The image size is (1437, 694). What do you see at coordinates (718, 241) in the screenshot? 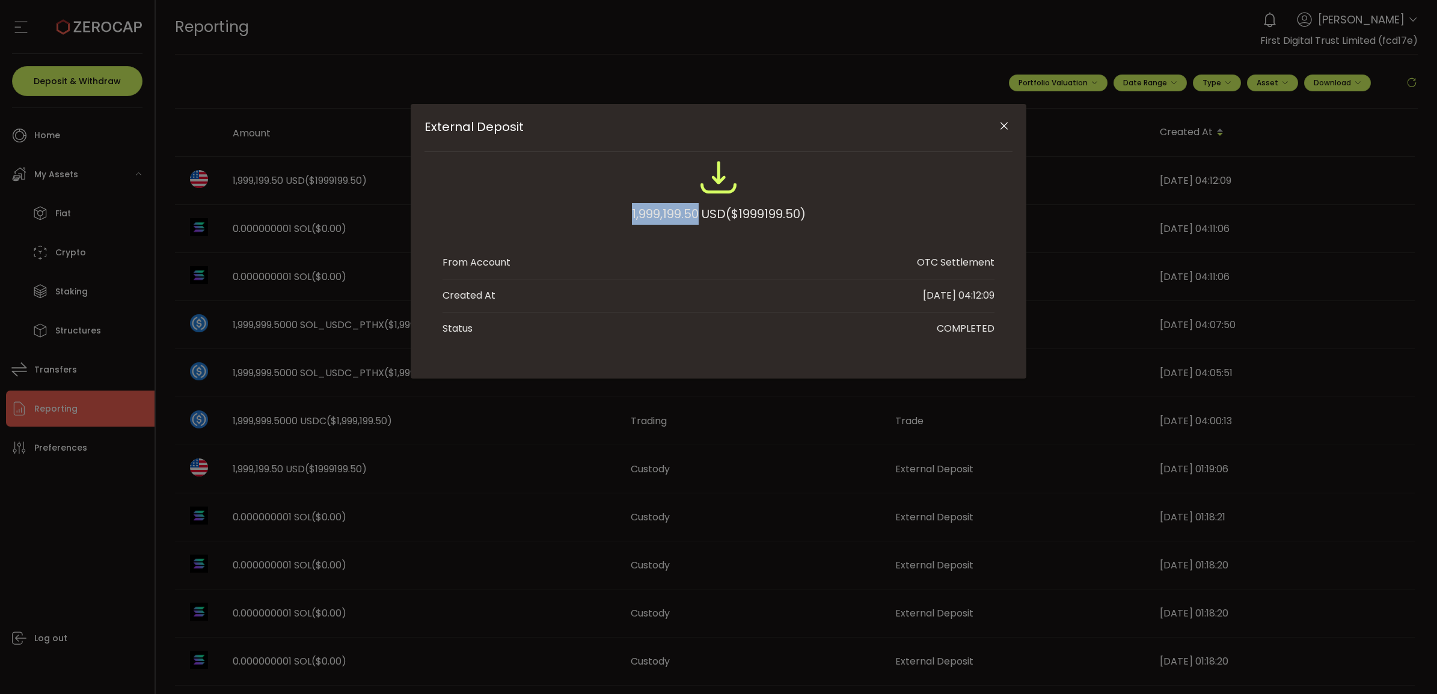
I see `div: External Deposit` at bounding box center [718, 241].